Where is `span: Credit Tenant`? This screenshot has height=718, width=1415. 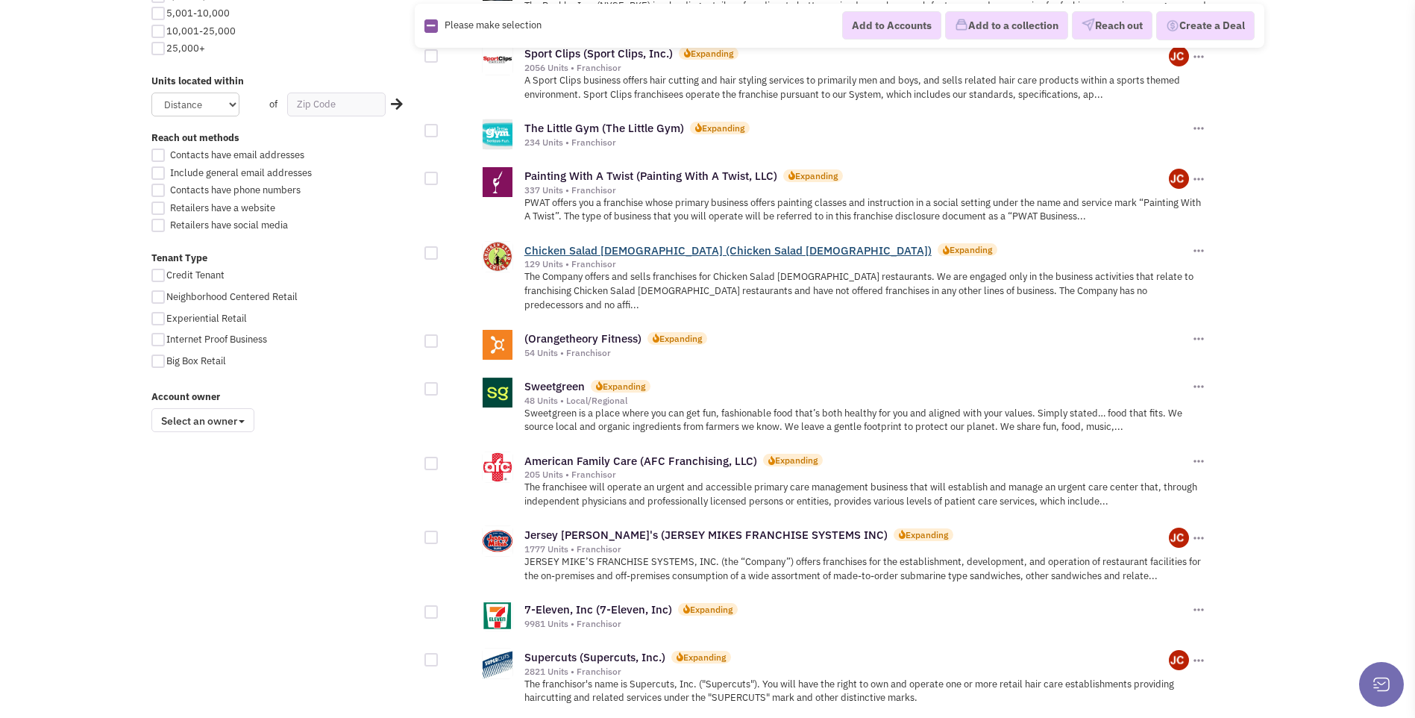 span: Credit Tenant is located at coordinates (195, 275).